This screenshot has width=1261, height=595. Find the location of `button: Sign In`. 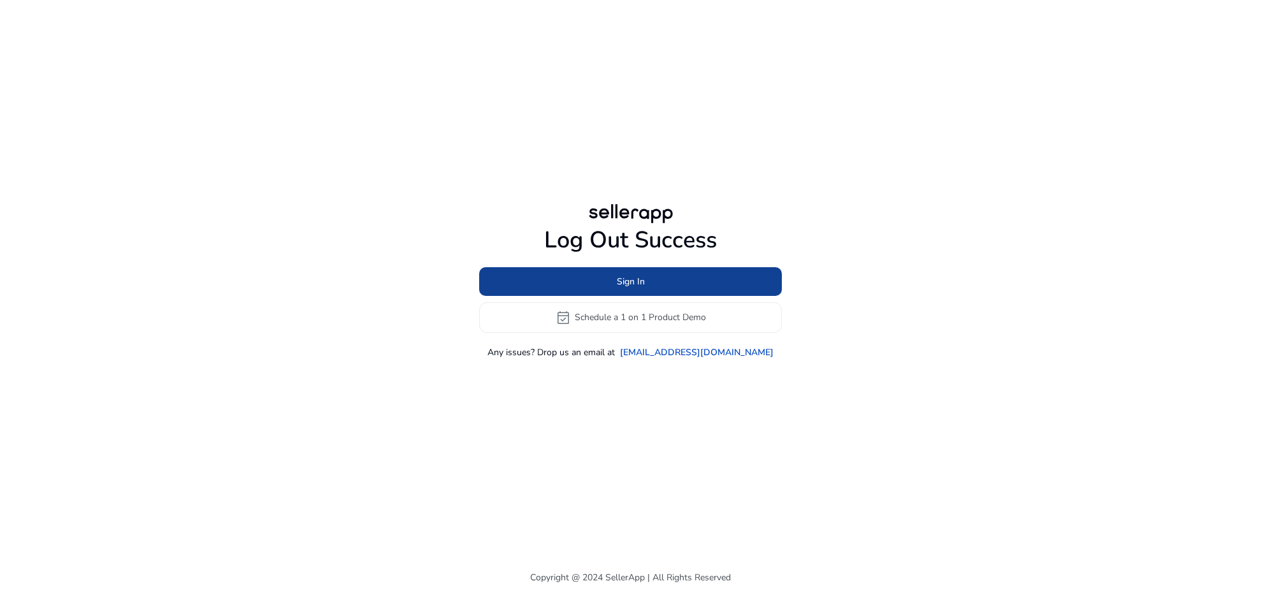

button: Sign In is located at coordinates (630, 281).